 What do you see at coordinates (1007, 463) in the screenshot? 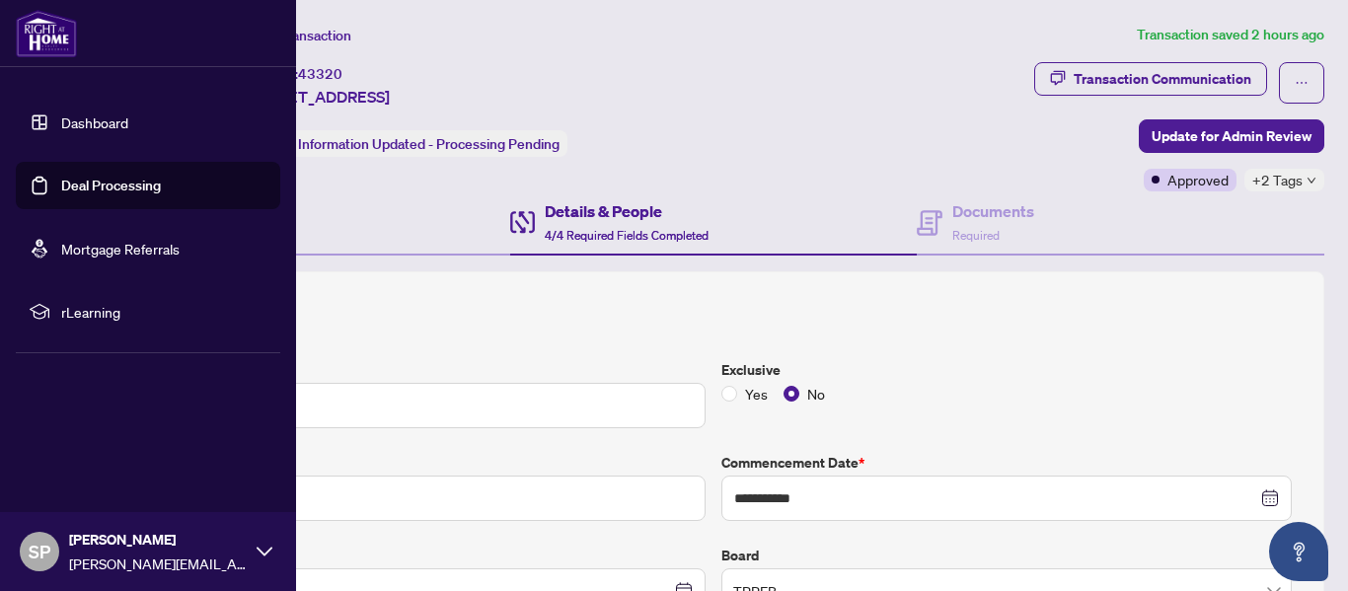
I see `label: Commencement Date` at bounding box center [1007, 463].